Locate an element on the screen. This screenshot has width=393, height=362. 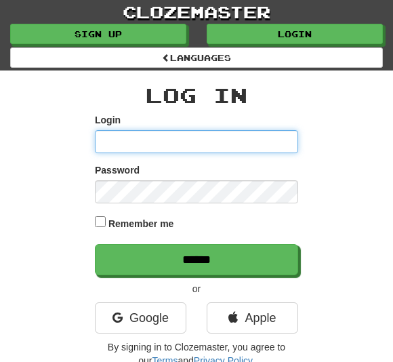
label: Remember me is located at coordinates (141, 224).